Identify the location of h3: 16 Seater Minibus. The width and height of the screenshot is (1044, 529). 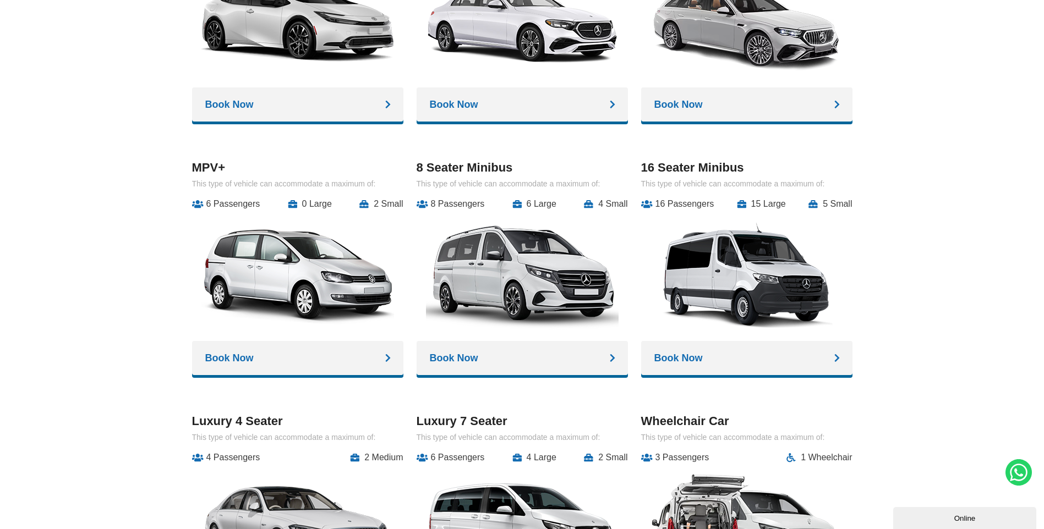
(747, 168).